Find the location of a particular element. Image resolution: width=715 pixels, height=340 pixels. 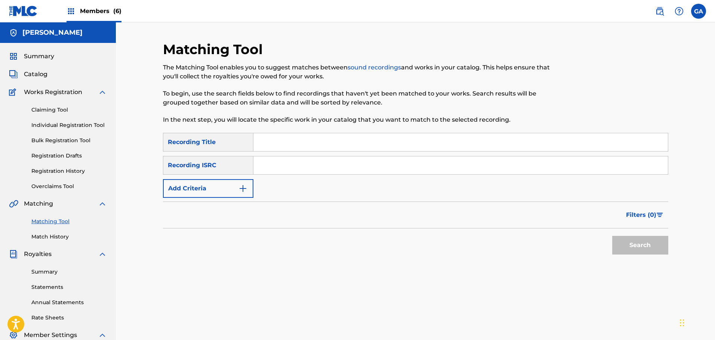

p: To begin, use the search fields below to find recordings that haven't yet been matched to your wo... is located at coordinates (357, 98).